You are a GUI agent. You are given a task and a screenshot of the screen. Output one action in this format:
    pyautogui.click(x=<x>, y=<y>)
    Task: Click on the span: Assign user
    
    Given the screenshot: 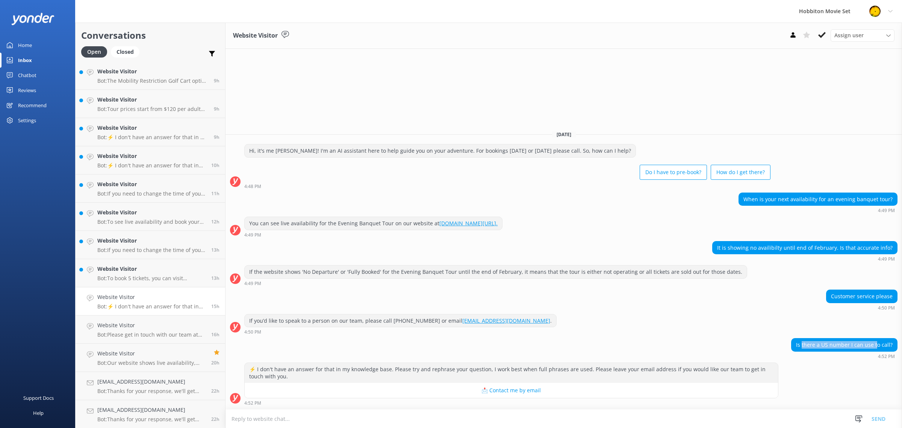 What is the action you would take?
    pyautogui.click(x=849, y=35)
    